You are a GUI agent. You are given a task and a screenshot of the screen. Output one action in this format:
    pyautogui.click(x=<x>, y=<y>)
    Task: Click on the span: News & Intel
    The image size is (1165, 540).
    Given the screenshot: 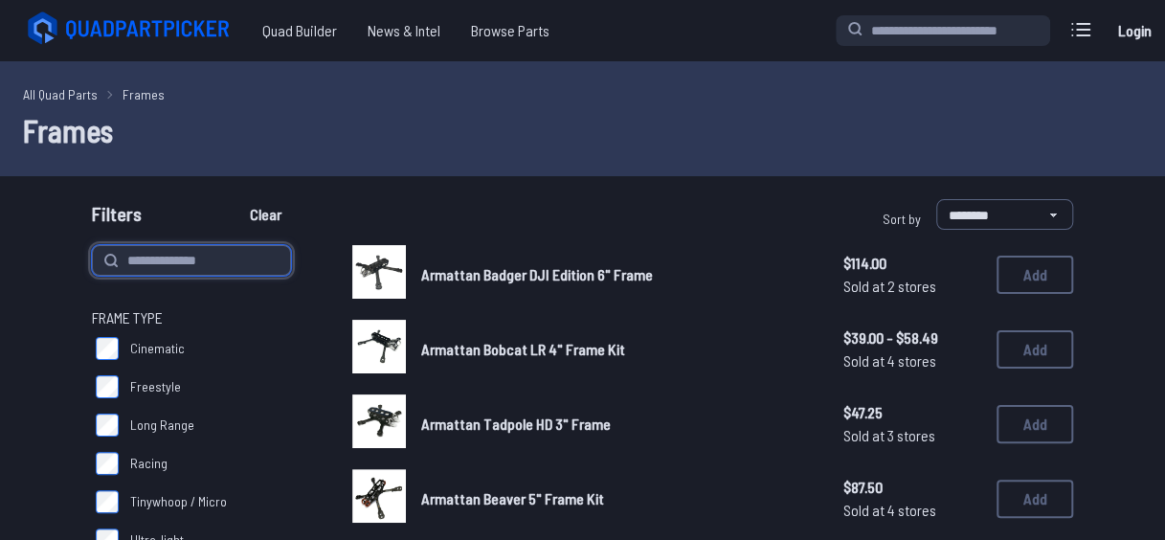 What is the action you would take?
    pyautogui.click(x=404, y=31)
    